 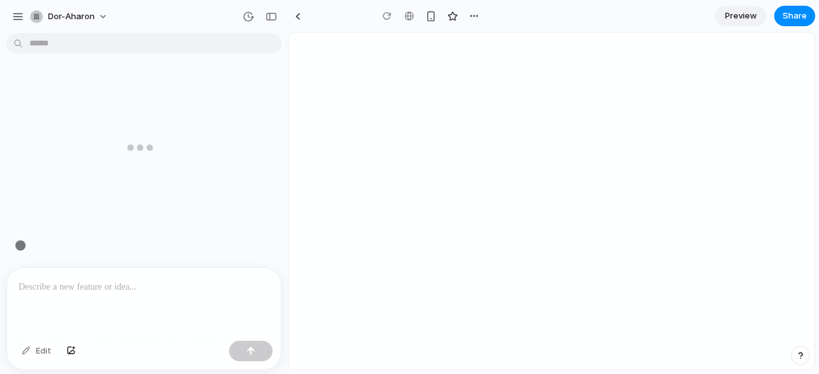 I want to click on span: Preview, so click(x=741, y=16).